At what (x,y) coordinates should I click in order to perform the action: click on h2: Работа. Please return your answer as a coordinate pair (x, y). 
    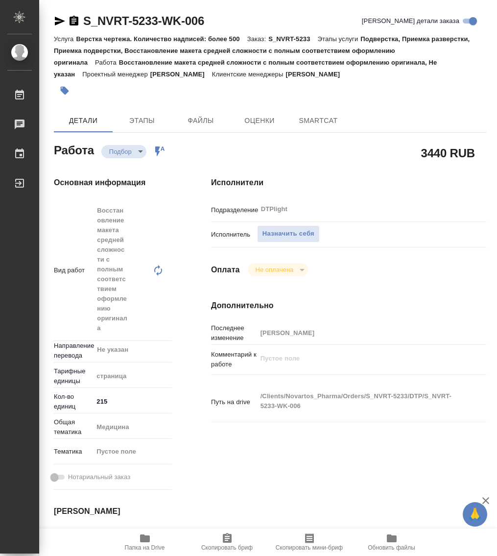
    Looking at the image, I should click on (74, 149).